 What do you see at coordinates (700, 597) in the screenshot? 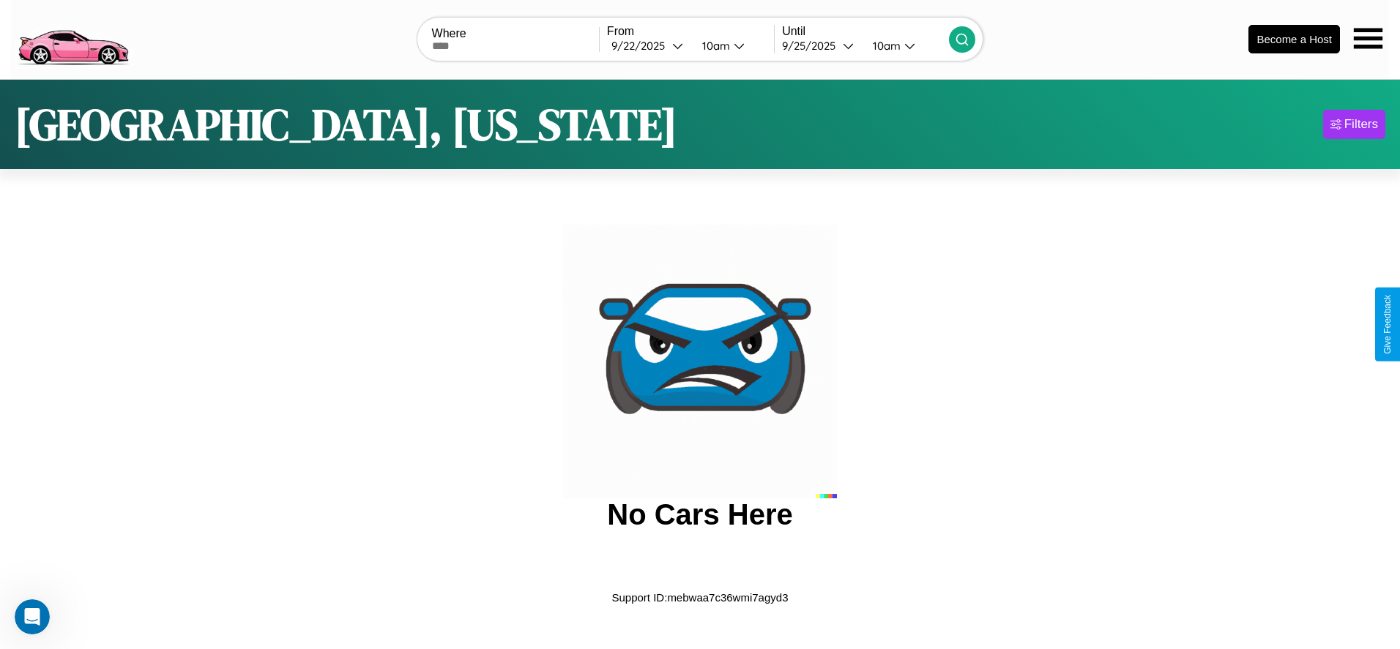
I see `p: Support ID: mebwaa7c36wmi7agyd3` at bounding box center [700, 597].